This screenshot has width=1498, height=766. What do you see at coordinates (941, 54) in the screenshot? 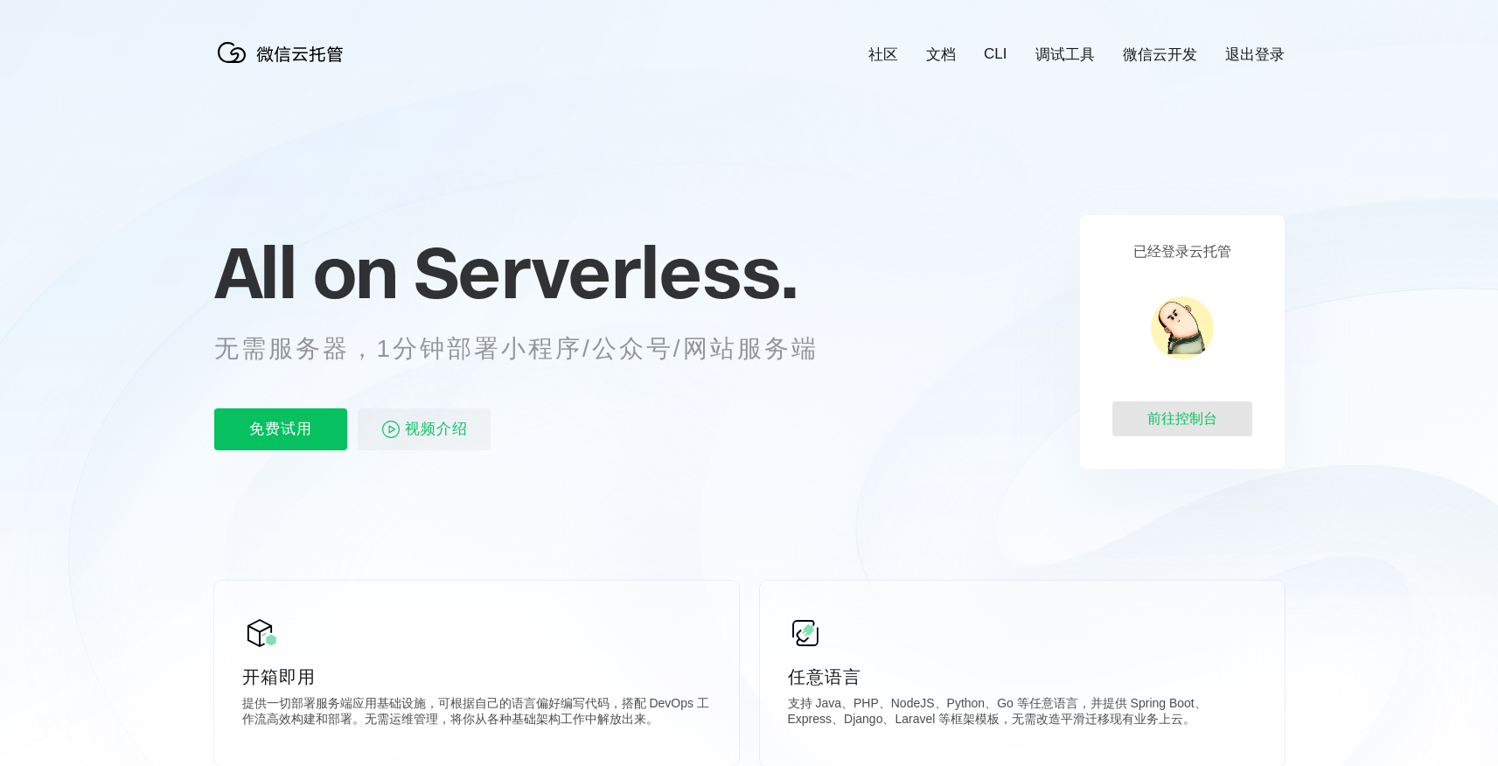
I see `a: 文档` at bounding box center [941, 54].